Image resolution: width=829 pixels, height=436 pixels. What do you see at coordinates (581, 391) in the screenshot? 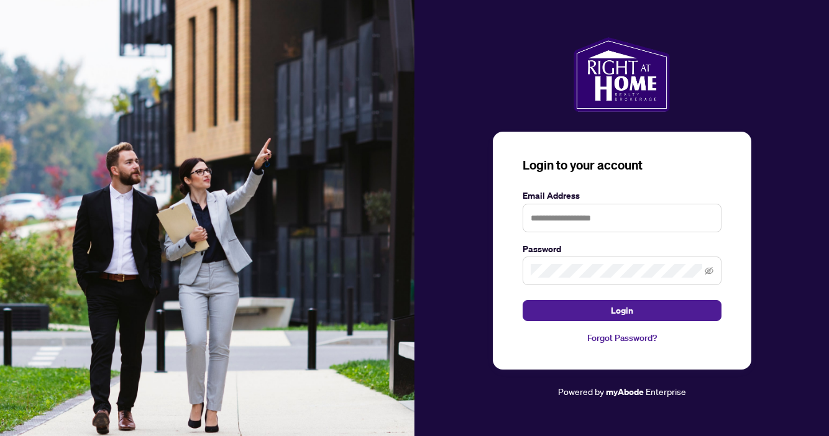
I see `span: Powered by` at bounding box center [581, 391].